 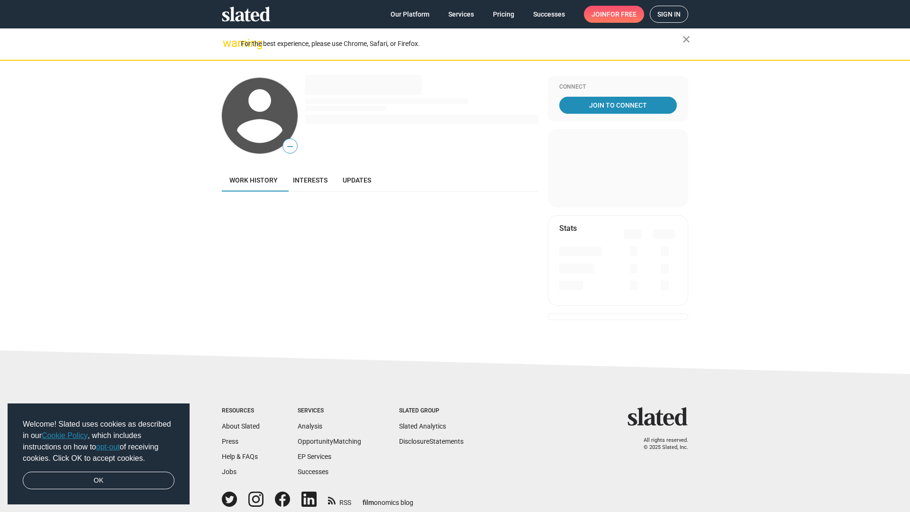 What do you see at coordinates (310, 180) in the screenshot?
I see `span: Interests` at bounding box center [310, 180].